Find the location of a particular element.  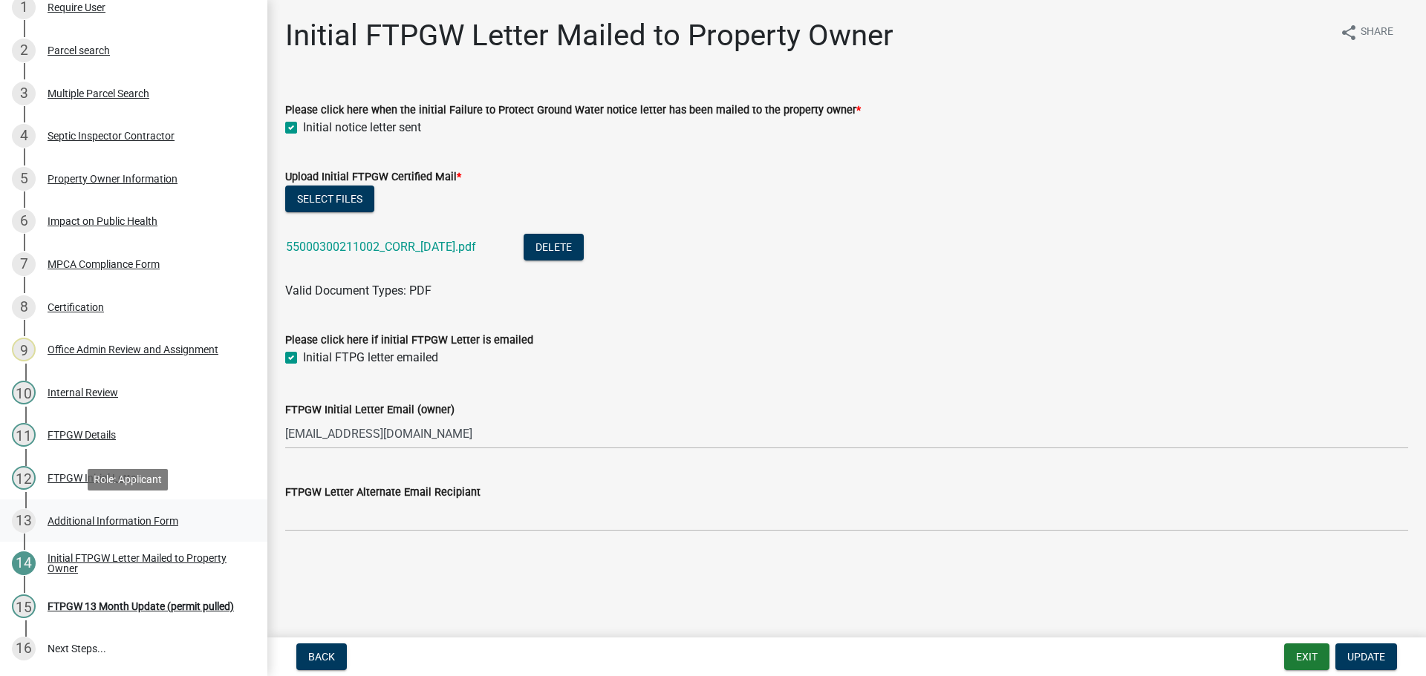

div: Additional Information Form is located at coordinates (113, 521).